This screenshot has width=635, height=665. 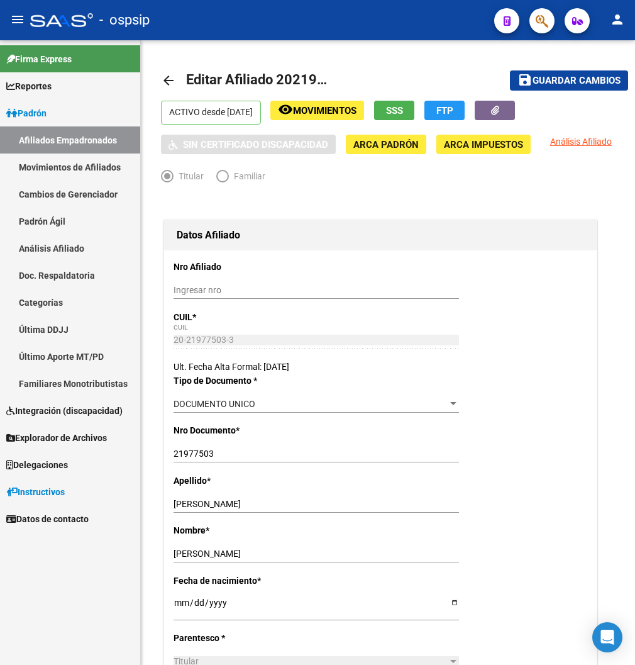 I want to click on span: Integración (discapacidad), so click(x=64, y=411).